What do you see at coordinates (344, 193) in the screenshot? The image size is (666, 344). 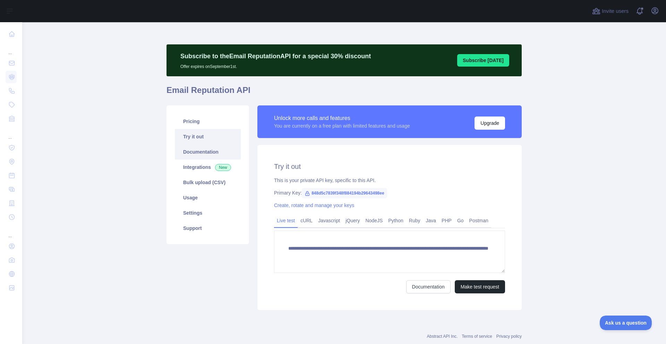 I see `span: 848d5c7839f348f884194b29643498ee` at bounding box center [344, 193].